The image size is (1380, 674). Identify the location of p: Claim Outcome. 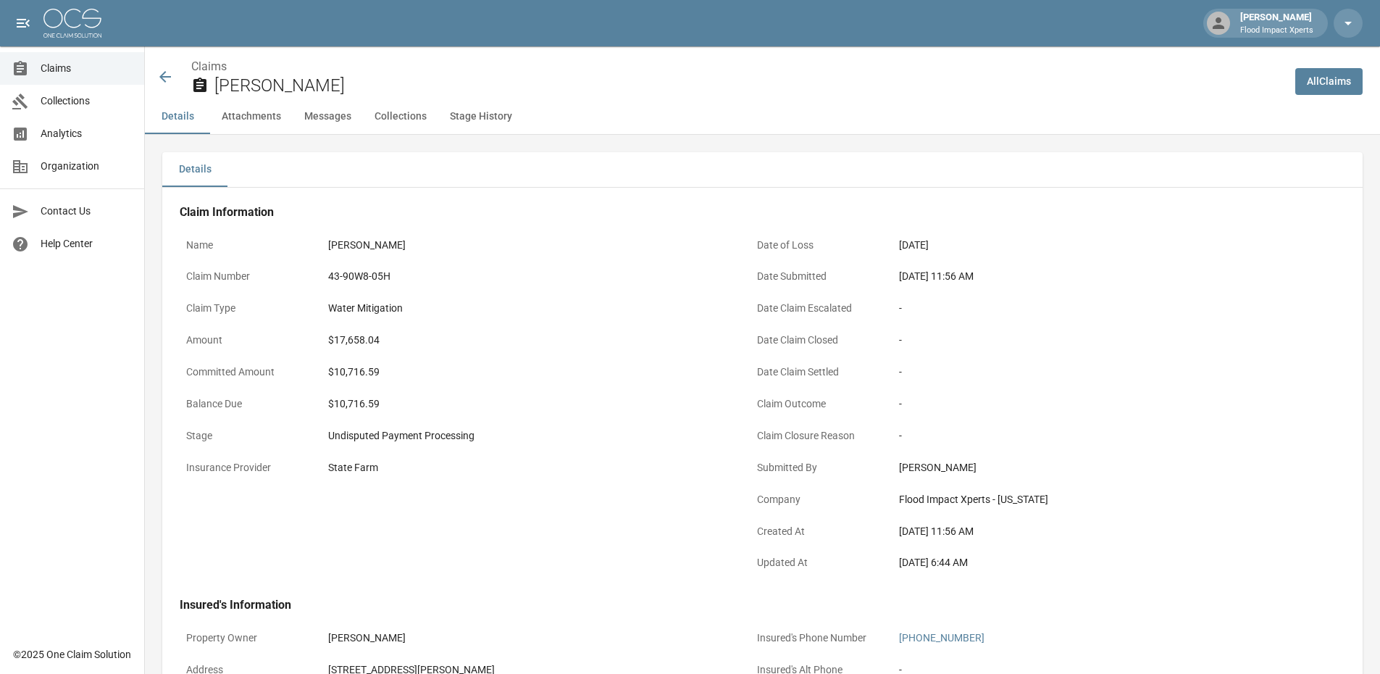
(816, 404).